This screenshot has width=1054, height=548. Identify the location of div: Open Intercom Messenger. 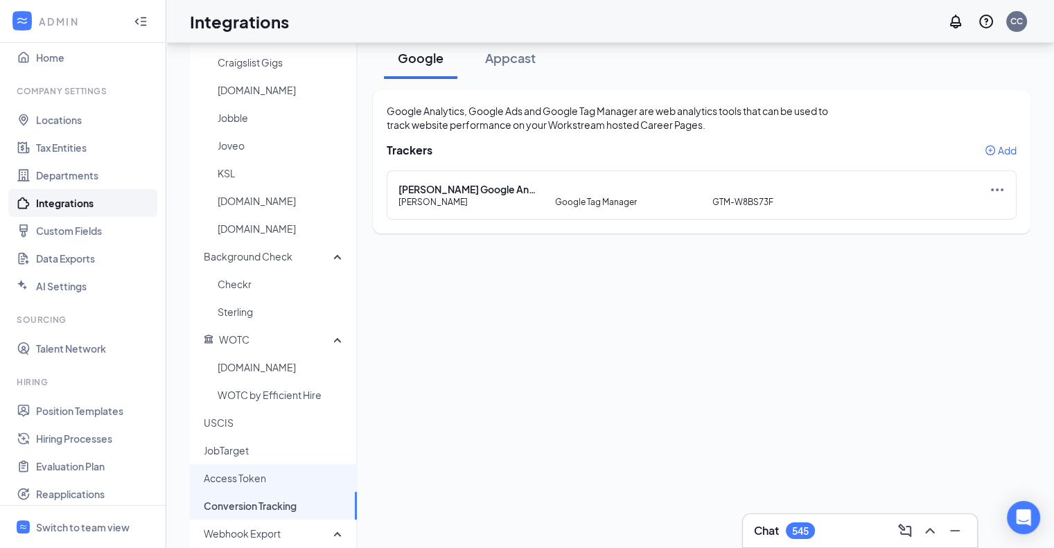
(1024, 518).